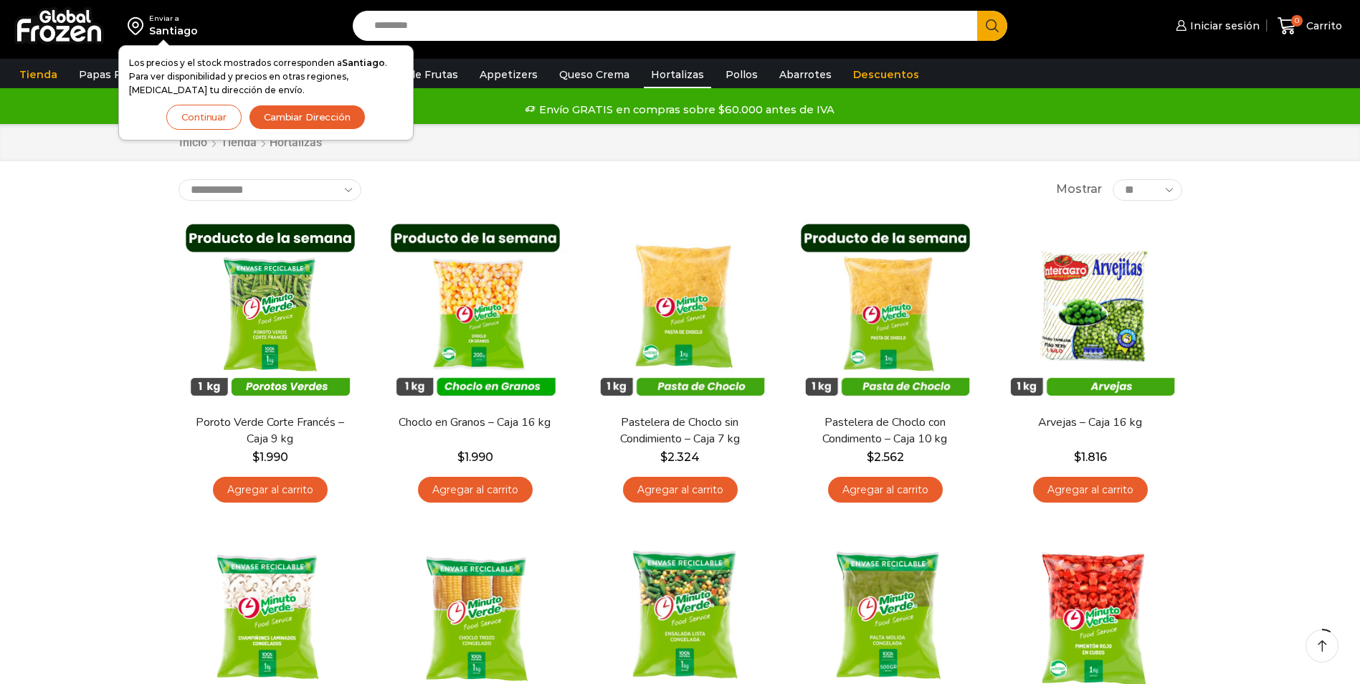 Image resolution: width=1360 pixels, height=684 pixels. I want to click on h1: Hortalizas, so click(295, 142).